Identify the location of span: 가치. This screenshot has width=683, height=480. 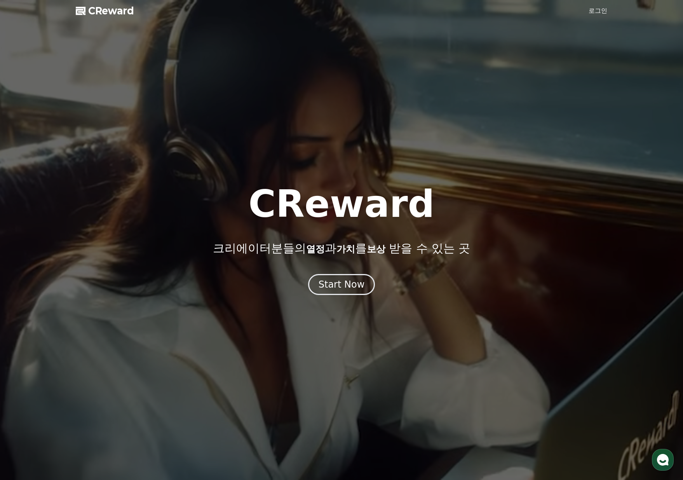
(346, 249).